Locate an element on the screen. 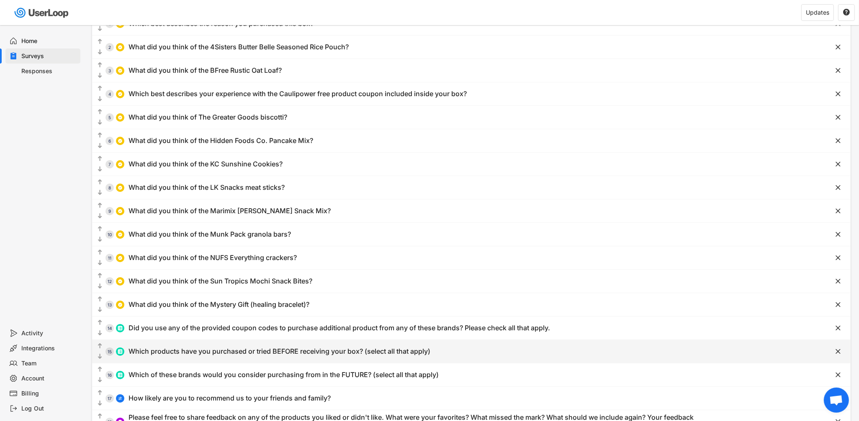 Image resolution: width=859 pixels, height=421 pixels. div: What did you think of the KC Sunshine Cookies? is located at coordinates (205, 164).